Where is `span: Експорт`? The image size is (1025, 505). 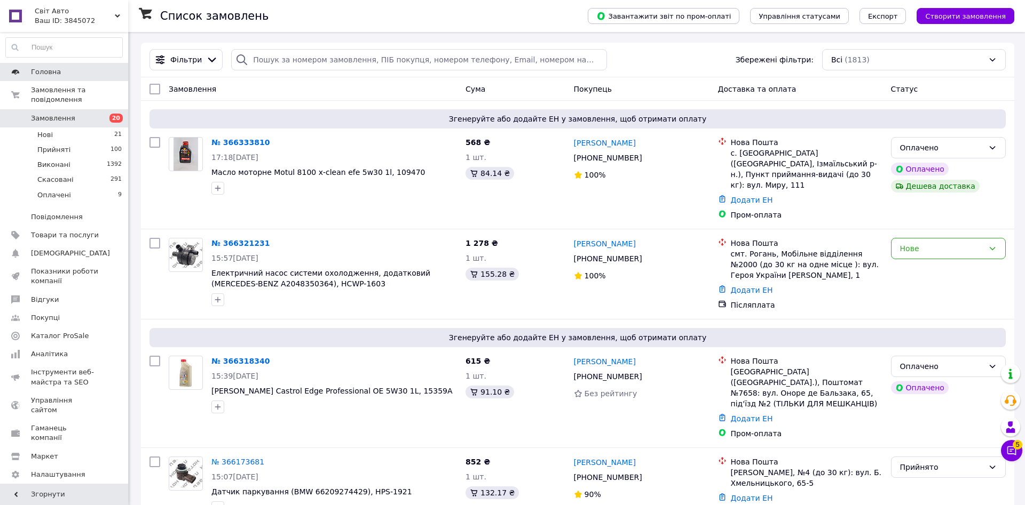 span: Експорт is located at coordinates (883, 16).